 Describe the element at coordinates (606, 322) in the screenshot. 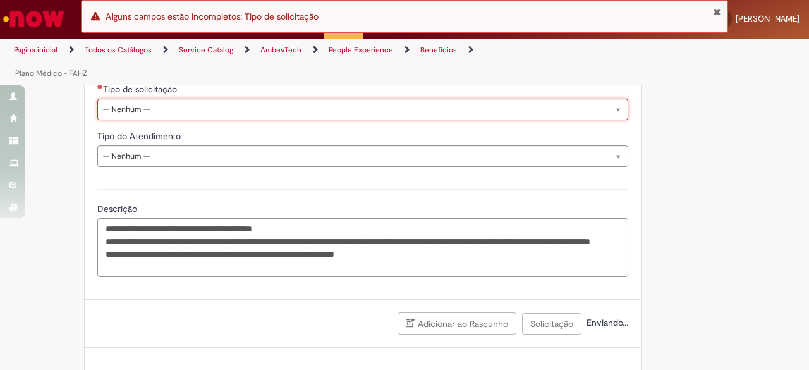

I see `span: Enviando...` at that location.